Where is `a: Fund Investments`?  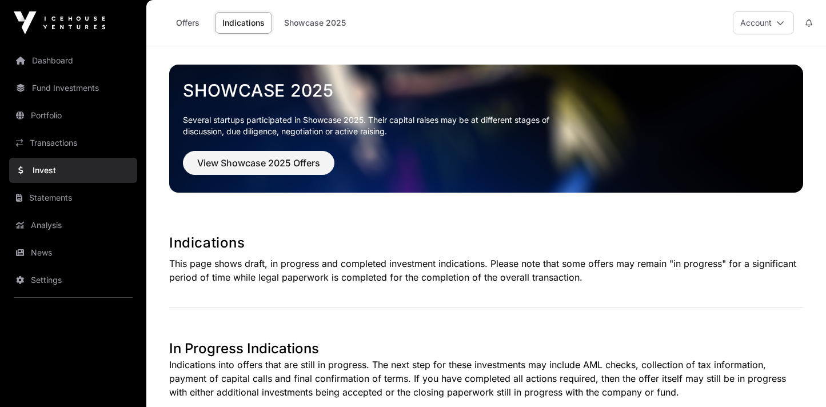 a: Fund Investments is located at coordinates (73, 88).